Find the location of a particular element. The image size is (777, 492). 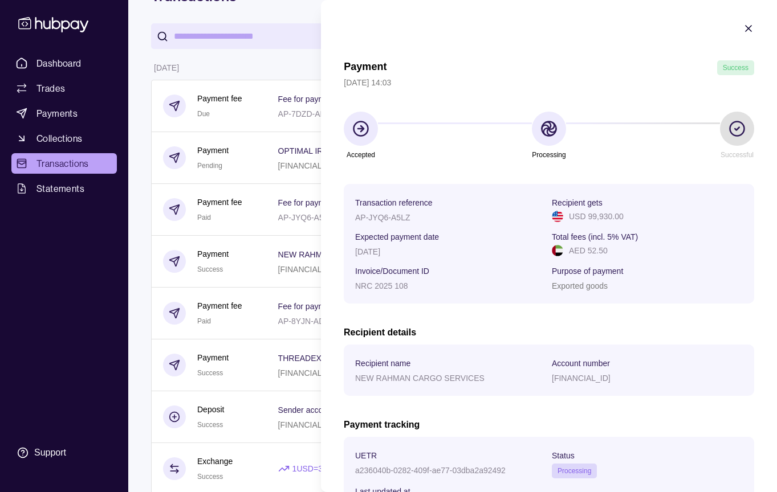

span: Processing is located at coordinates (574, 471).